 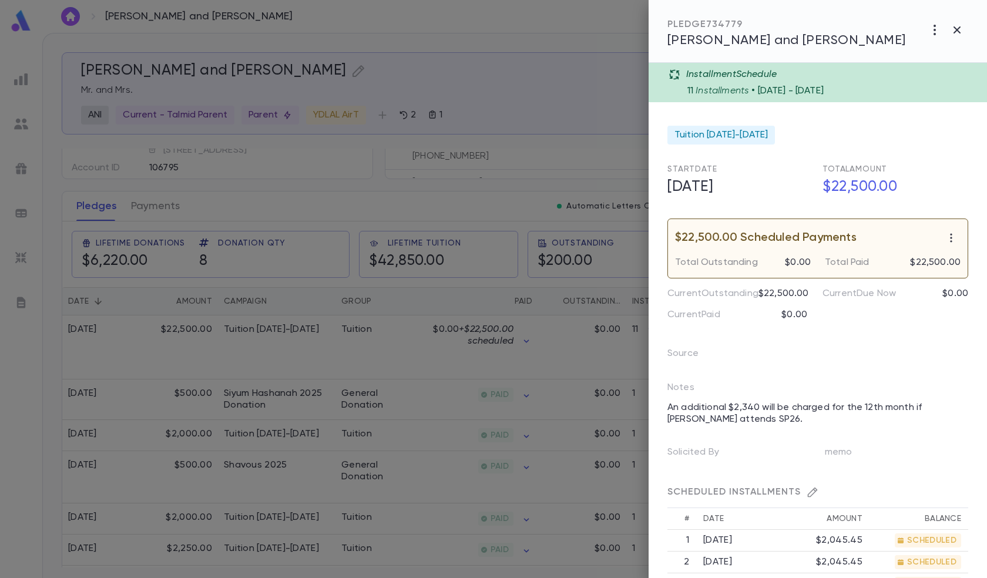 I want to click on p: $22,500.00 Scheduled Payments, so click(x=766, y=238).